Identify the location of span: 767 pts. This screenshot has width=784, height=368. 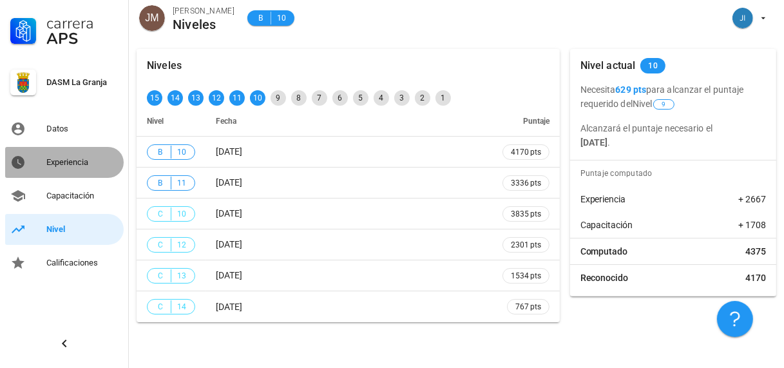
(528, 306).